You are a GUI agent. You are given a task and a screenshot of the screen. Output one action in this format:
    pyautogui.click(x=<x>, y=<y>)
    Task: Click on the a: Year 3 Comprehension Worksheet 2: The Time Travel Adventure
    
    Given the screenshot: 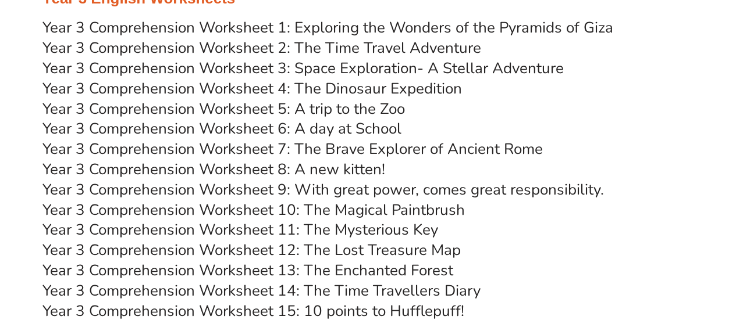 What is the action you would take?
    pyautogui.click(x=262, y=48)
    